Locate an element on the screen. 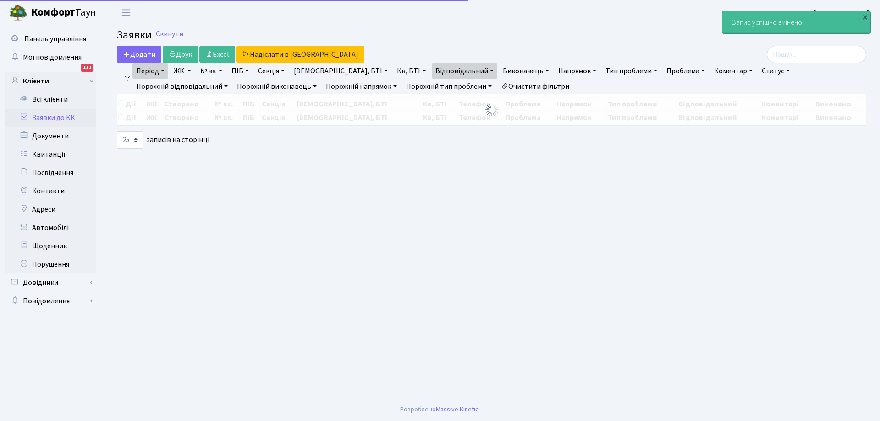 Image resolution: width=880 pixels, height=421 pixels. a: Excel is located at coordinates (217, 55).